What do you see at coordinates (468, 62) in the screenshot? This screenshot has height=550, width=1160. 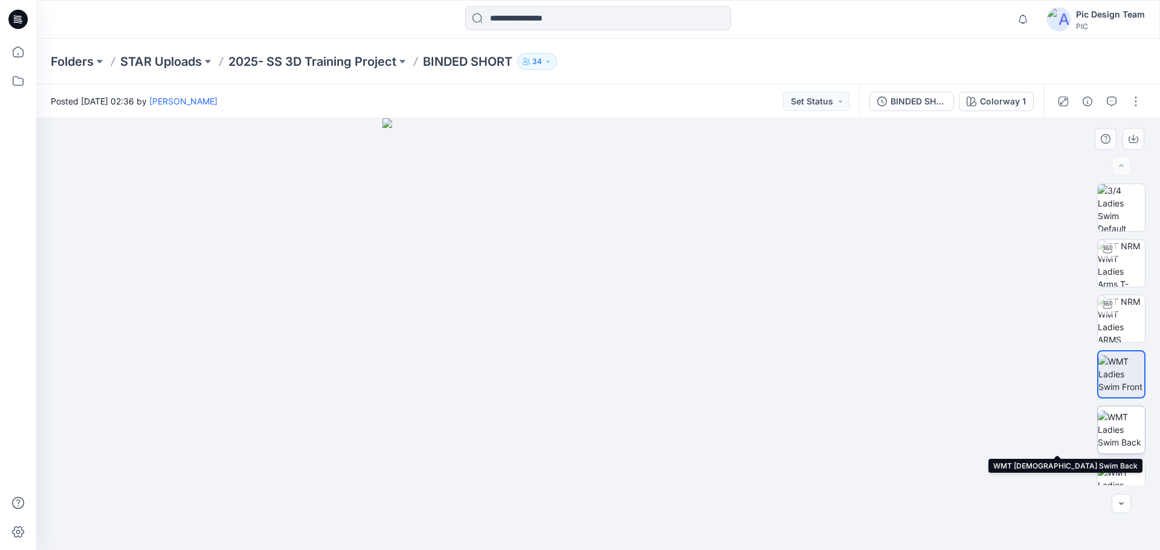 I see `p: BINDED SHORT` at bounding box center [468, 62].